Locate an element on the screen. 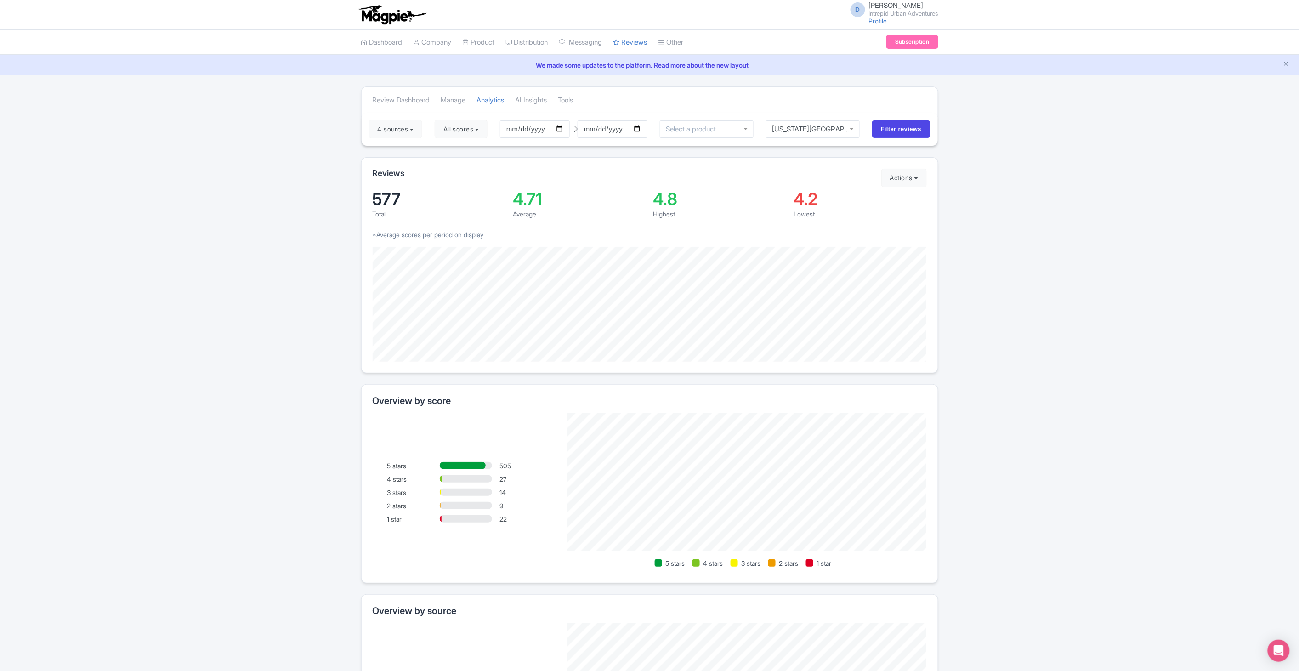 This screenshot has width=1299, height=671. a: Product is located at coordinates (479, 42).